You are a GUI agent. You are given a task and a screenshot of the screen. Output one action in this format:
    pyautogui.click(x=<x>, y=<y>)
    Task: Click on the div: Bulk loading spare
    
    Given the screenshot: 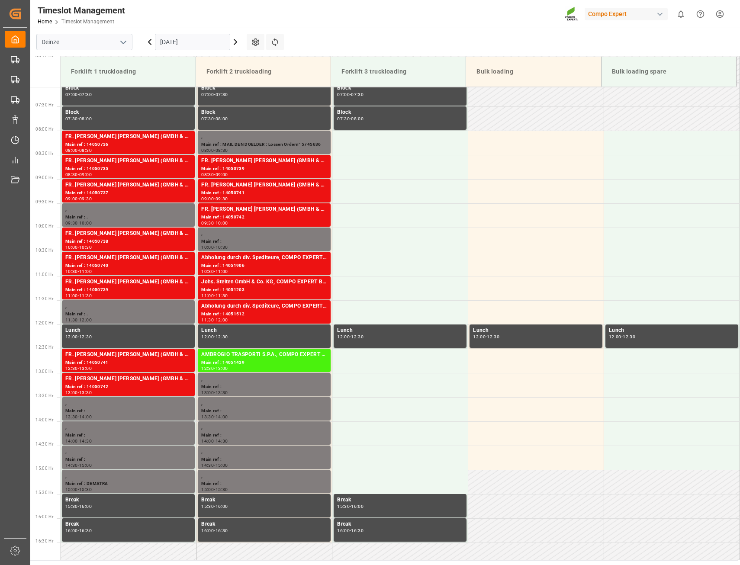 What is the action you would take?
    pyautogui.click(x=669, y=71)
    